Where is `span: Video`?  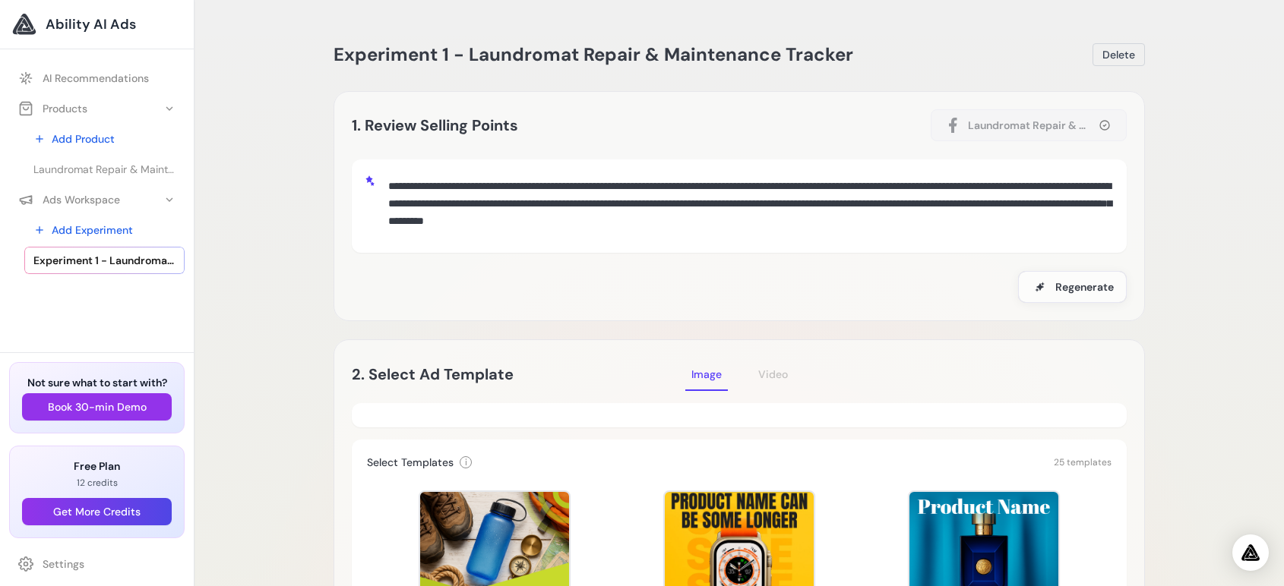
span: Video is located at coordinates (772, 374).